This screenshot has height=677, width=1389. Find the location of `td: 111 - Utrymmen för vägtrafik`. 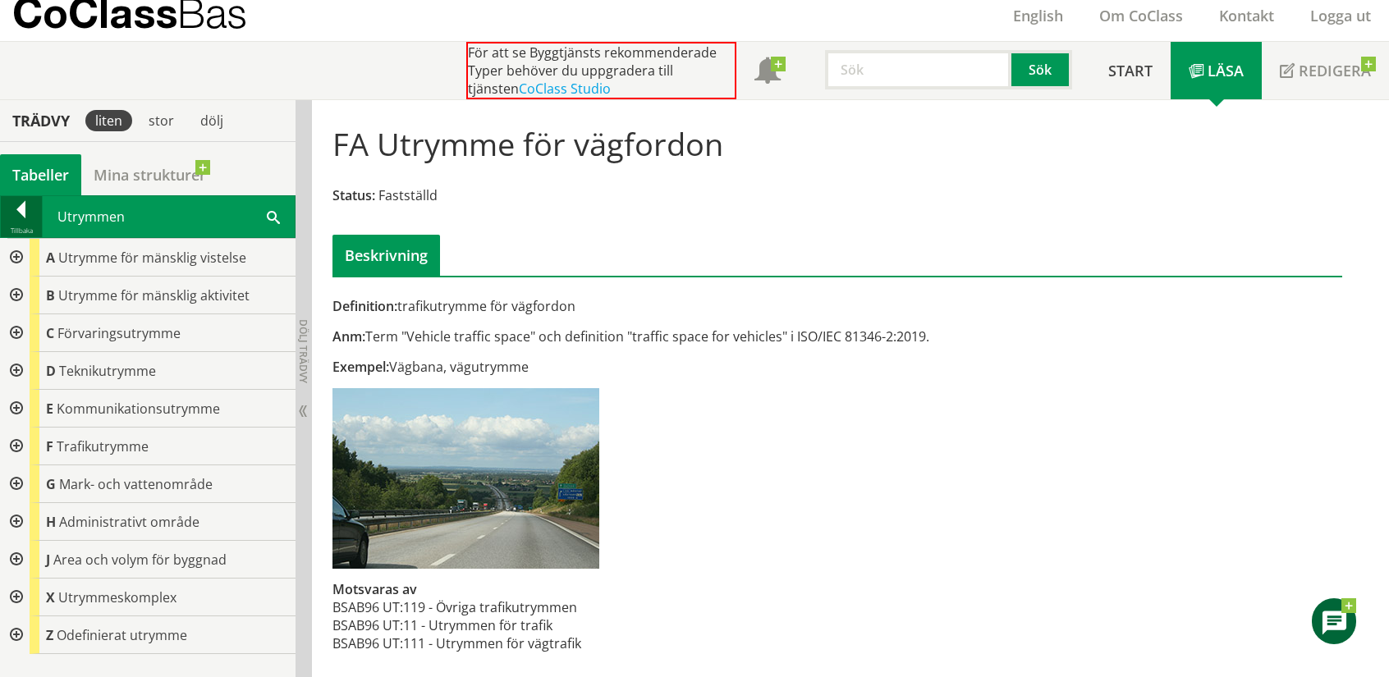

td: 111 - Utrymmen för vägtrafik is located at coordinates (492, 643).